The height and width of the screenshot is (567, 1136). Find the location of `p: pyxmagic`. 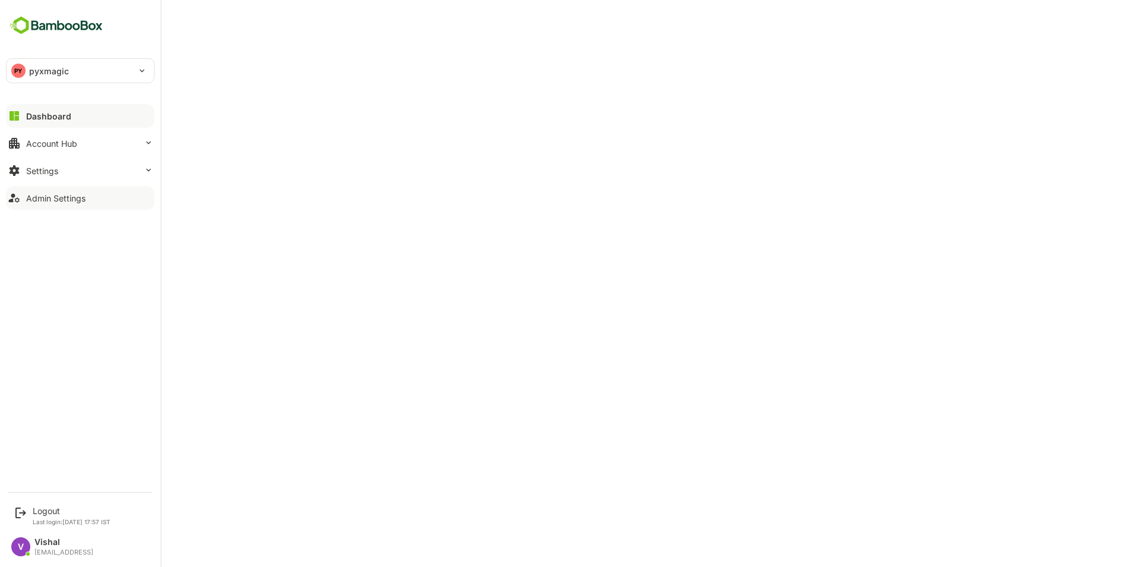

p: pyxmagic is located at coordinates (49, 71).